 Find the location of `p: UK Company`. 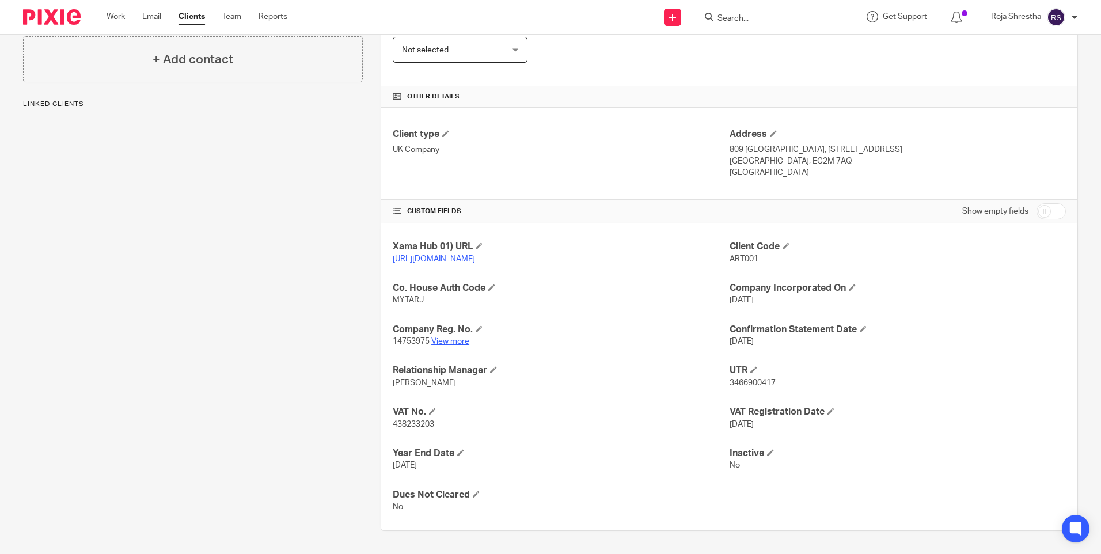

p: UK Company is located at coordinates (561, 150).